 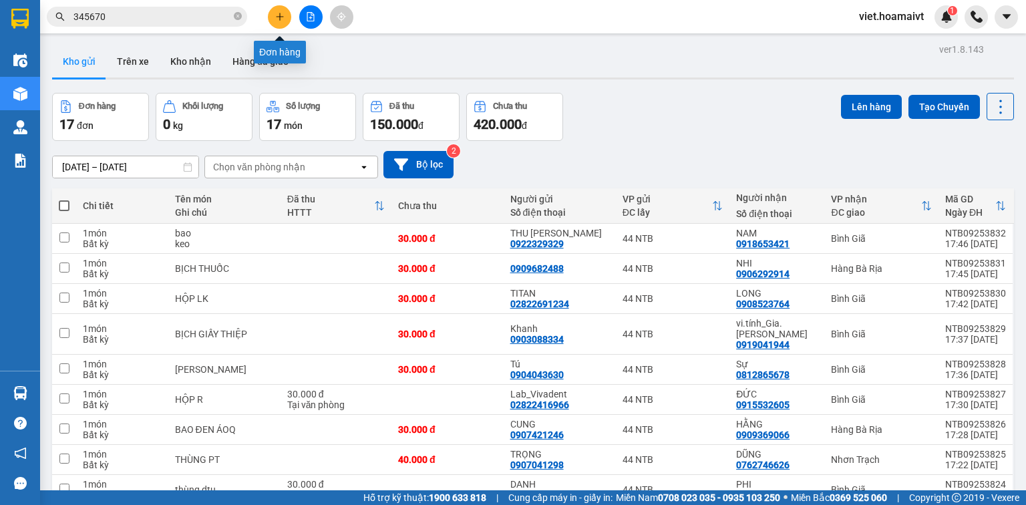 What do you see at coordinates (1006, 17) in the screenshot?
I see `button: caret-down` at bounding box center [1006, 17].